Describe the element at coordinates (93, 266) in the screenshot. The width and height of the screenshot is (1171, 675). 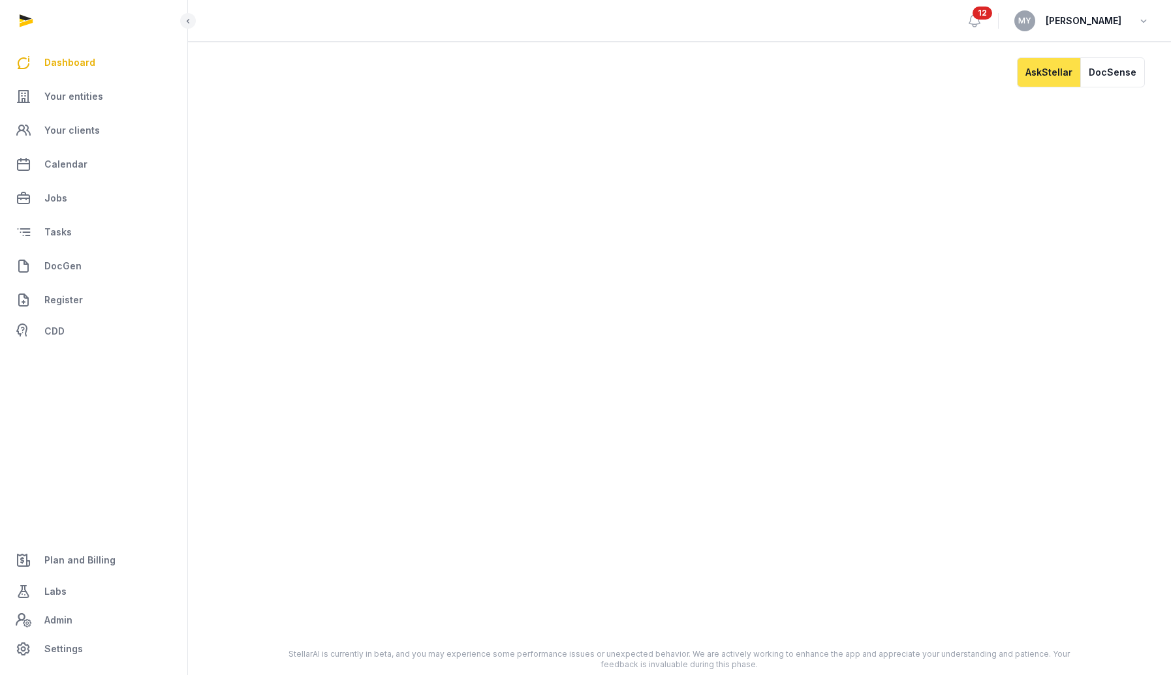
I see `a: DocGen` at that location.